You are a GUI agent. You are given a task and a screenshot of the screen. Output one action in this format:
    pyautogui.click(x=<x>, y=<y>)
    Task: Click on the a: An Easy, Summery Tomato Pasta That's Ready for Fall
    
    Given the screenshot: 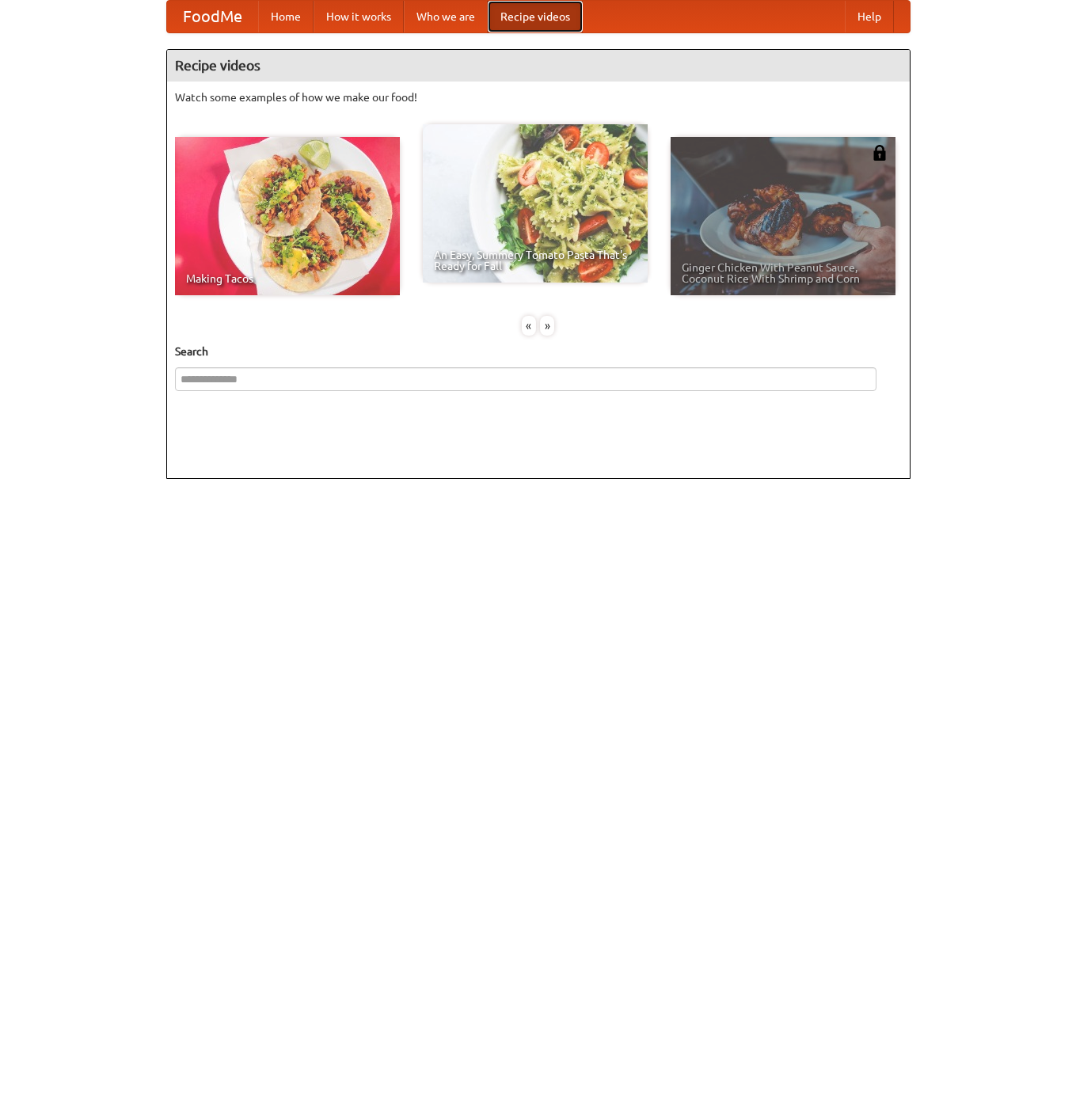 What is the action you would take?
    pyautogui.click(x=535, y=203)
    